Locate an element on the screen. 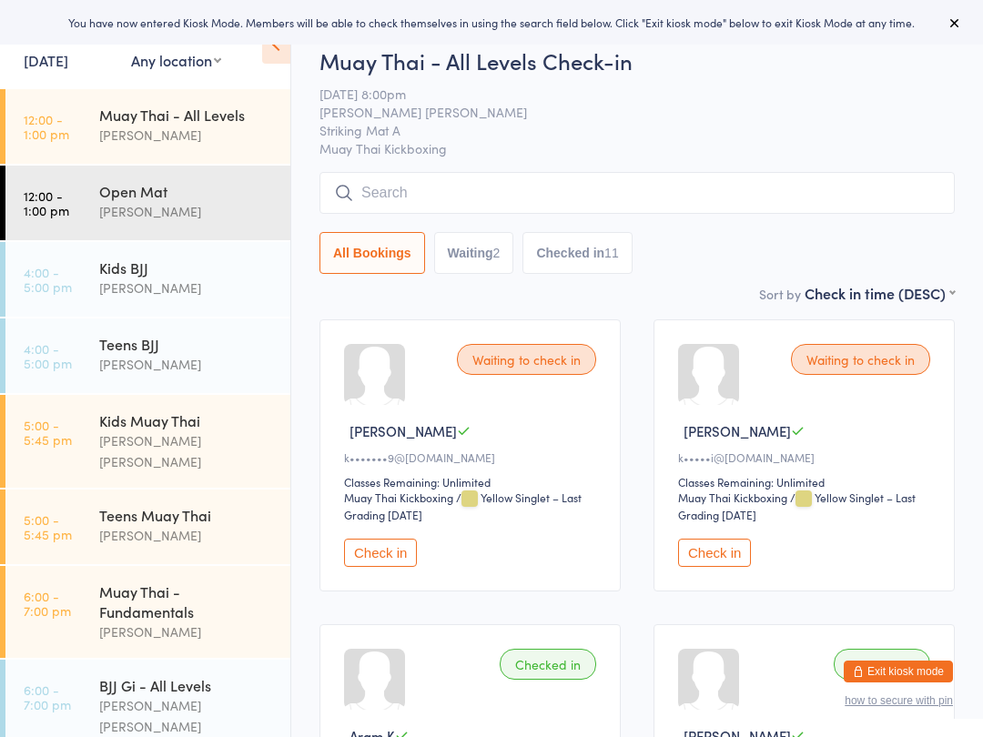 This screenshot has height=737, width=983. div: Teens Muay Thai is located at coordinates (187, 515).